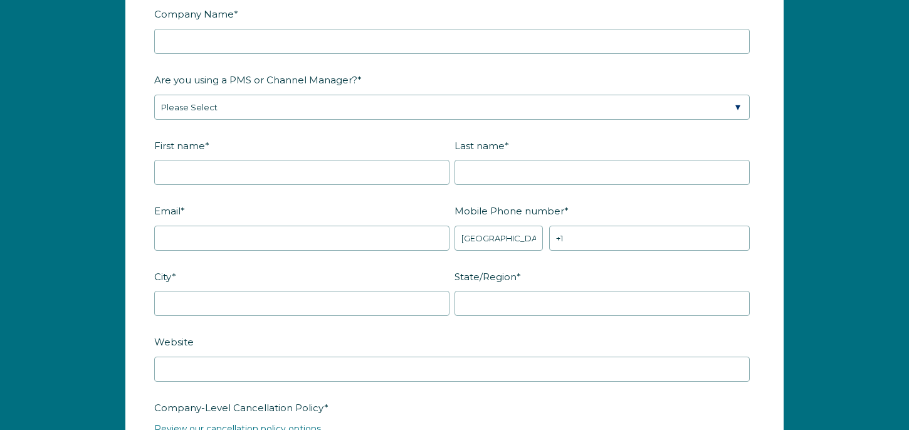  I want to click on span: City, so click(163, 276).